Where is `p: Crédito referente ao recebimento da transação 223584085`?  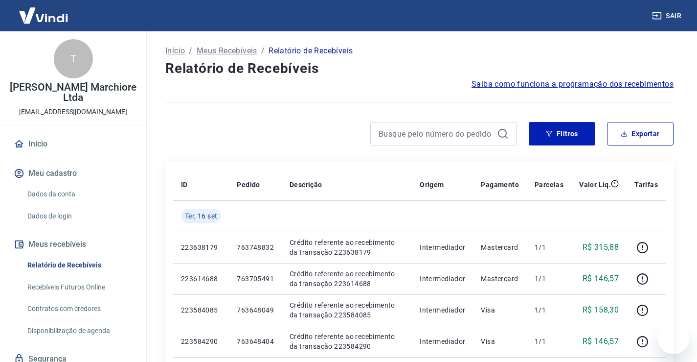
p: Crédito referente ao recebimento da transação 223584085 is located at coordinates (347, 310).